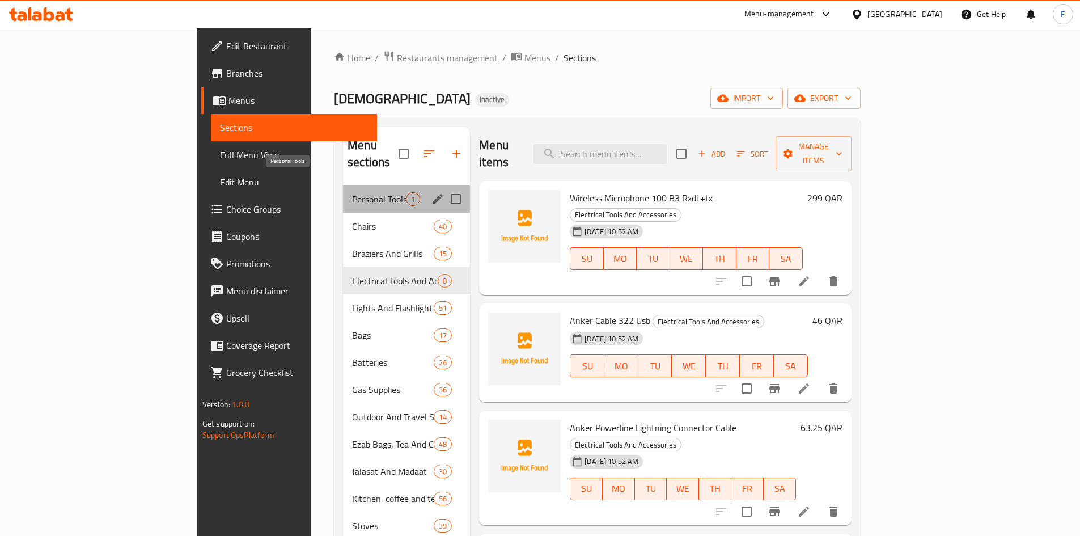 The image size is (1080, 536). Describe the element at coordinates (443, 417) in the screenshot. I see `span: 14` at that location.